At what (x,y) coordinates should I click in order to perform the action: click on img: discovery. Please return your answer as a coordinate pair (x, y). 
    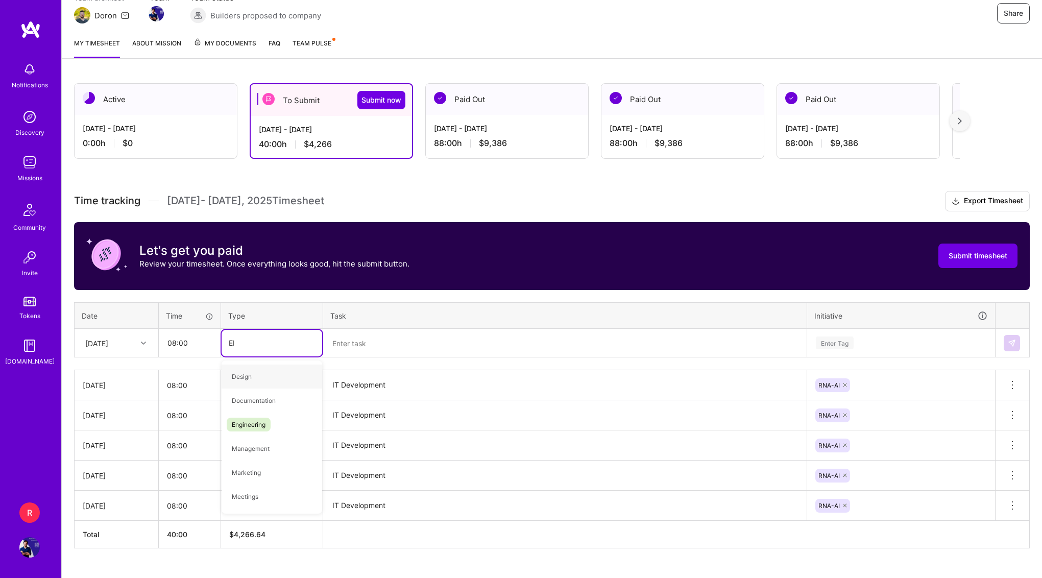
    Looking at the image, I should click on (30, 117).